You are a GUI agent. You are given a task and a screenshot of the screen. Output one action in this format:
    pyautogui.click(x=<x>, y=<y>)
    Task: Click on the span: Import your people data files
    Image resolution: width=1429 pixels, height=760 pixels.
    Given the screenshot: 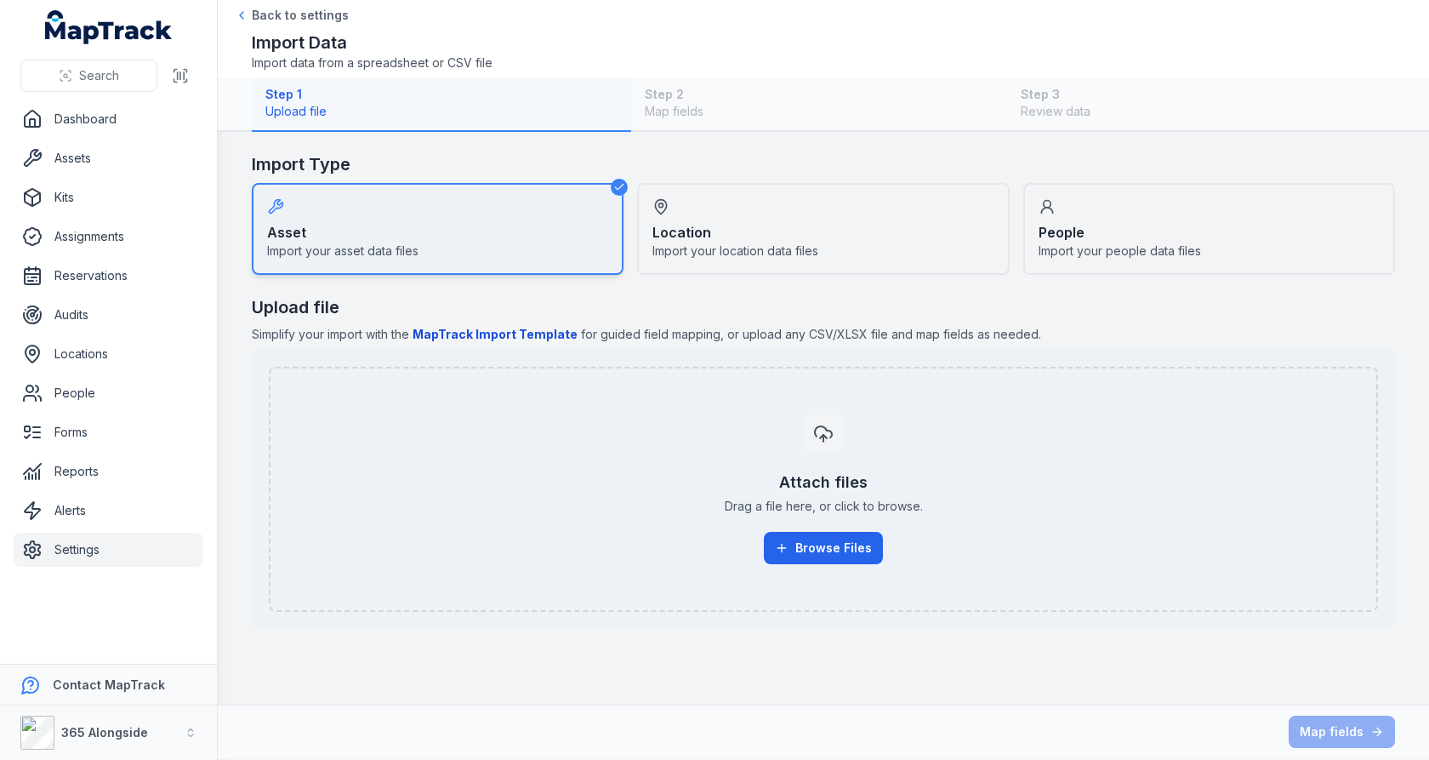 What is the action you would take?
    pyautogui.click(x=1120, y=251)
    